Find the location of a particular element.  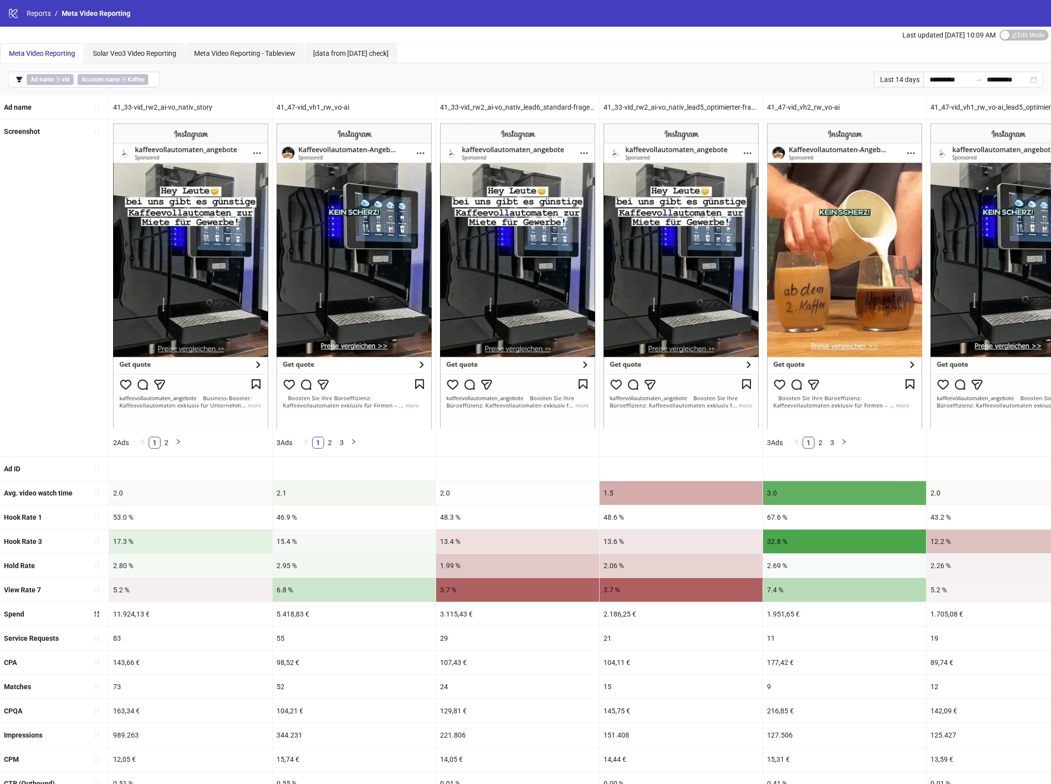

img: Screenshot 120231289076670498 is located at coordinates (681, 275).